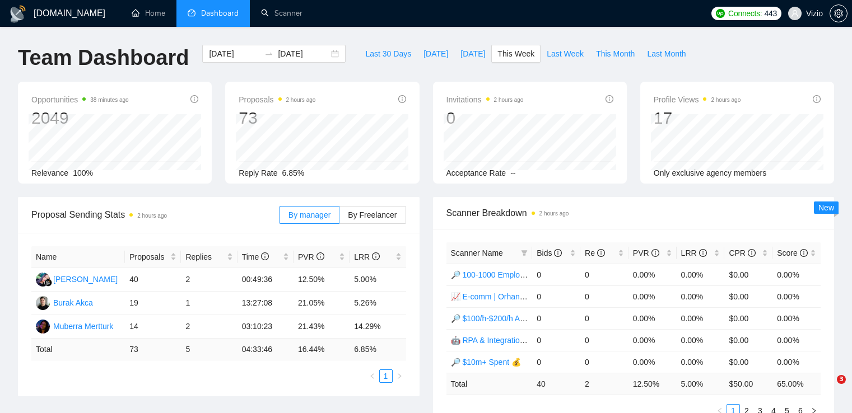 This screenshot has height=413, width=852. What do you see at coordinates (565, 54) in the screenshot?
I see `span: Last Week` at bounding box center [565, 54].